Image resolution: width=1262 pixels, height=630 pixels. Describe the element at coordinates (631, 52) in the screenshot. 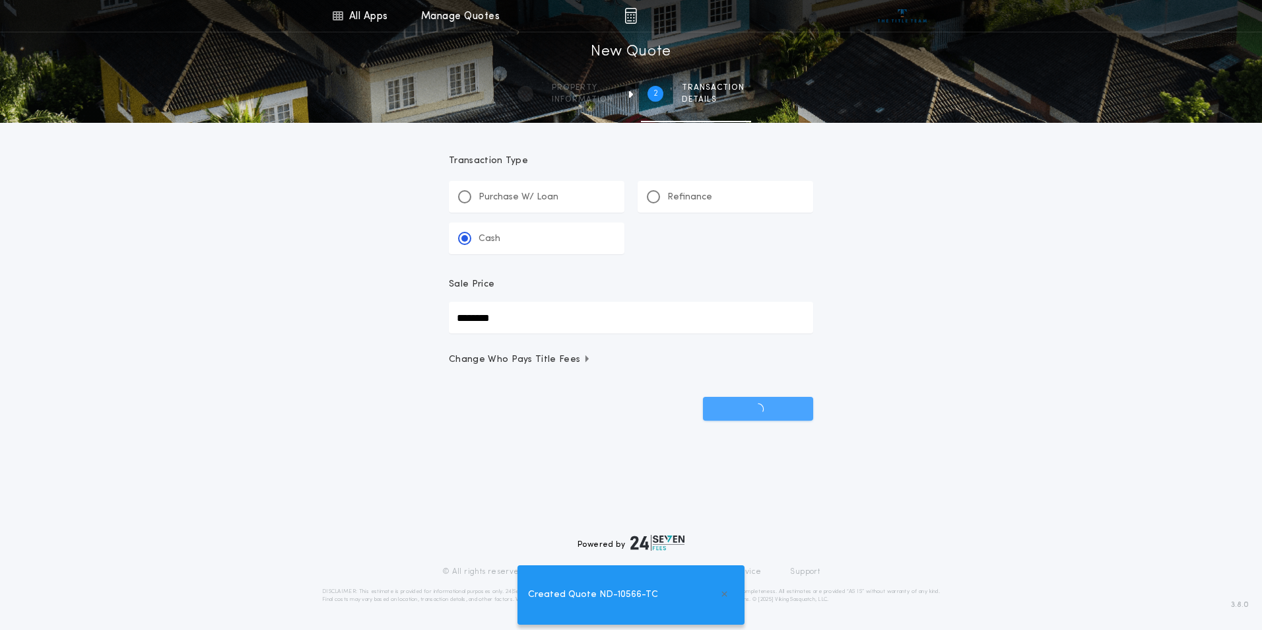

I see `h1: New Quote` at that location.